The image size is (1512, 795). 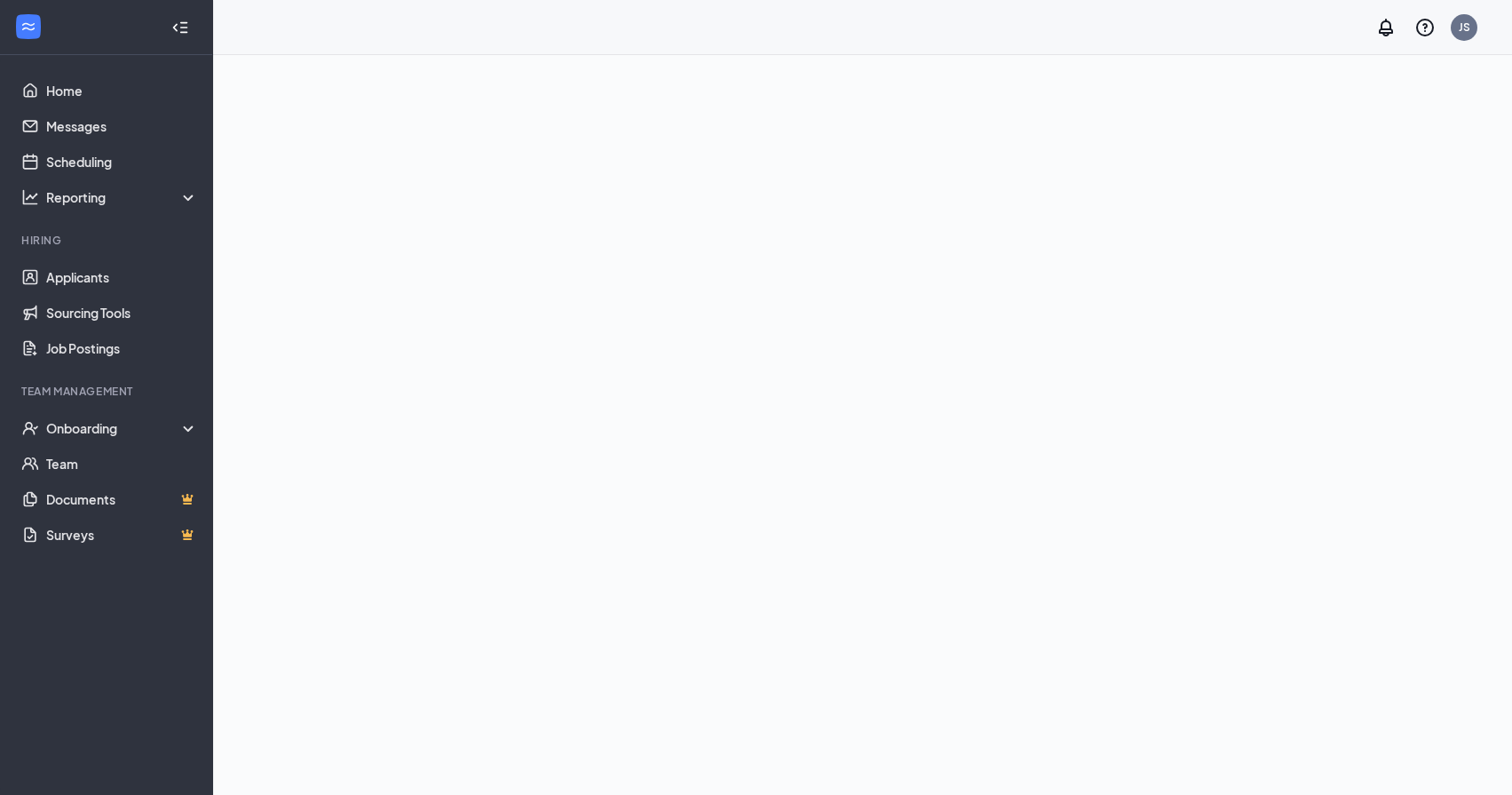 I want to click on a: Applicants, so click(x=122, y=278).